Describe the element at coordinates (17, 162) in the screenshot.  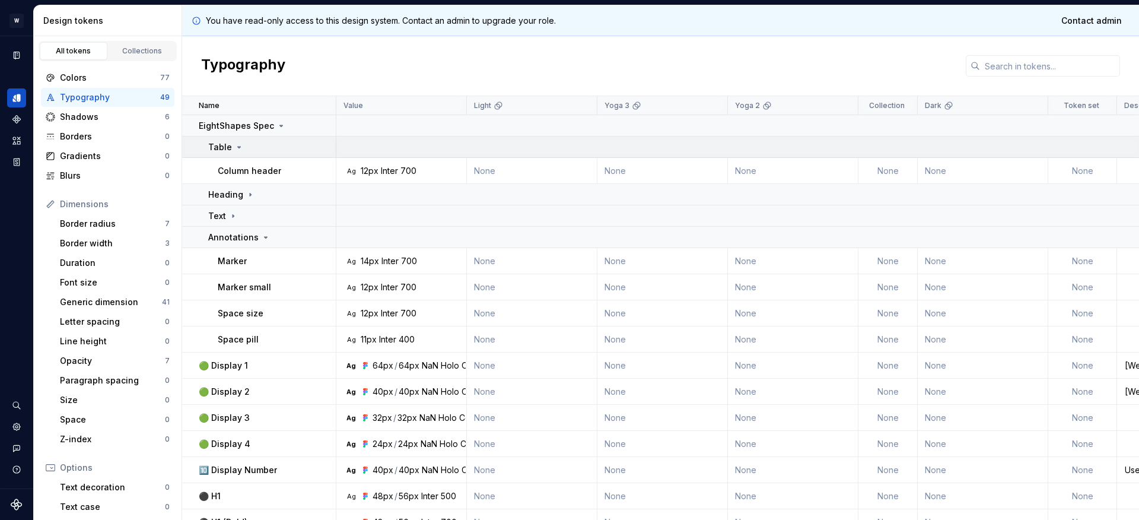
I see `div: Storybook stories` at that location.